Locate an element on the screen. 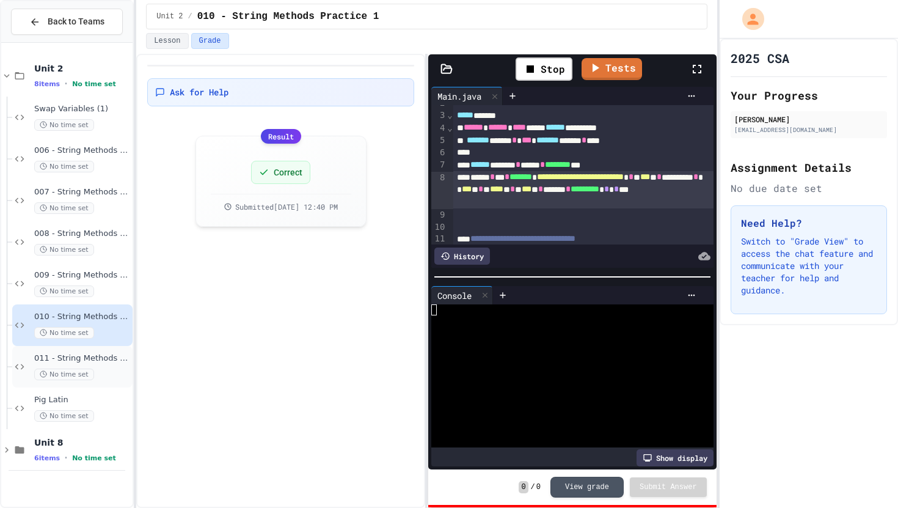 This screenshot has width=898, height=508. div: Show display is located at coordinates (675, 458).